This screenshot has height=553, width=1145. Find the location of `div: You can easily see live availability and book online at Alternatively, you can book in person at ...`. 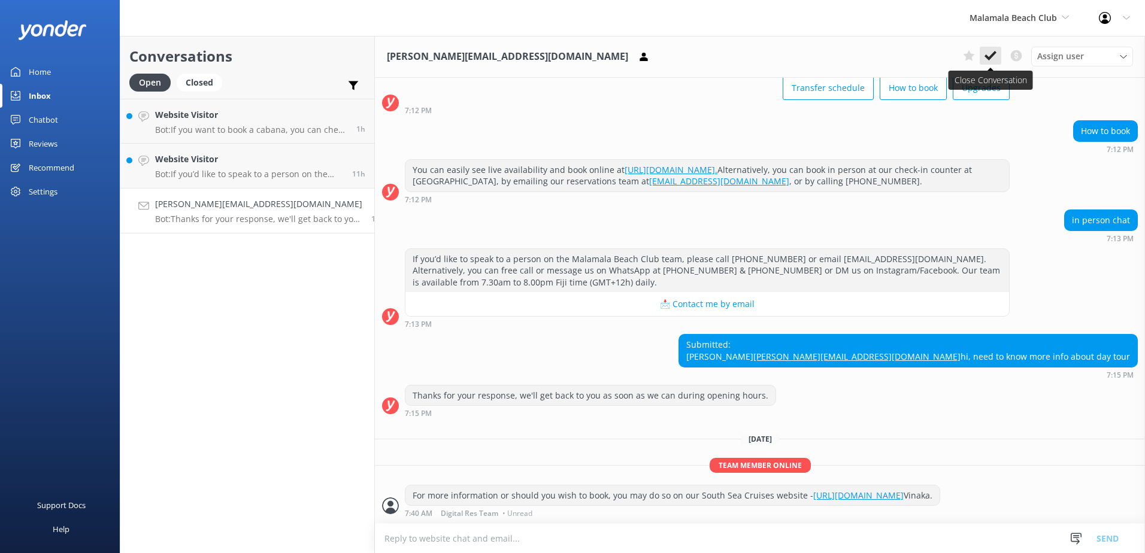

div: You can easily see live availability and book online at Alternatively, you can book in person at ... is located at coordinates (707, 175).